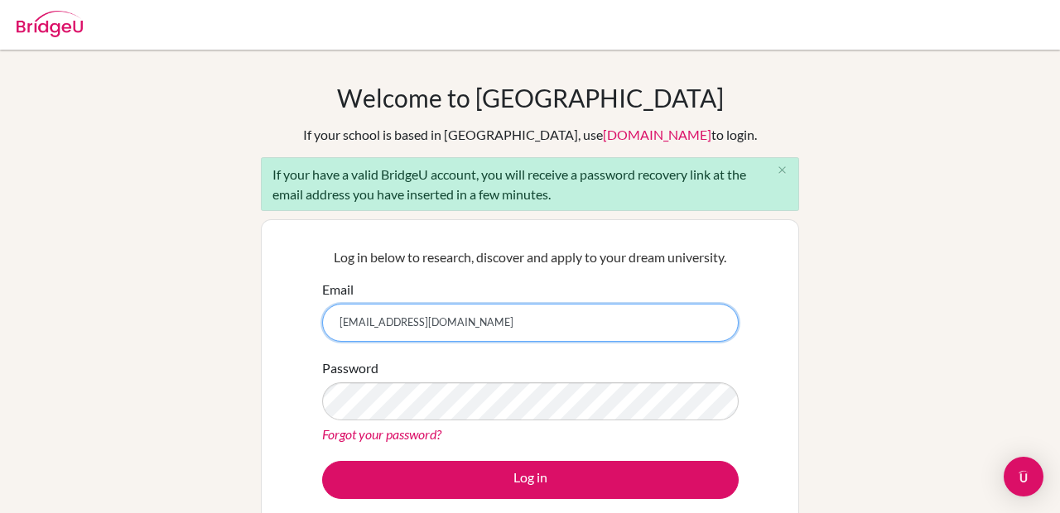 This screenshot has height=513, width=1060. I want to click on i: close, so click(782, 170).